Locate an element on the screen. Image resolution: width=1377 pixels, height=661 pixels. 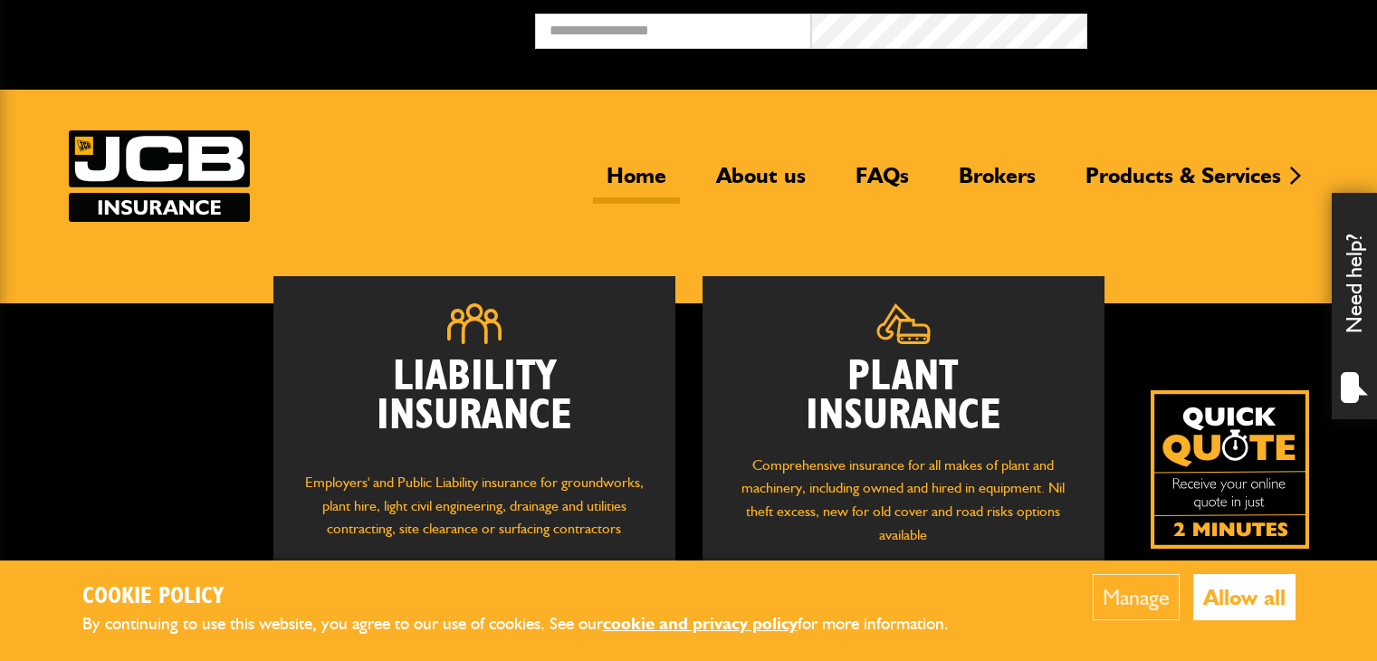
a: FAQs is located at coordinates (882, 183).